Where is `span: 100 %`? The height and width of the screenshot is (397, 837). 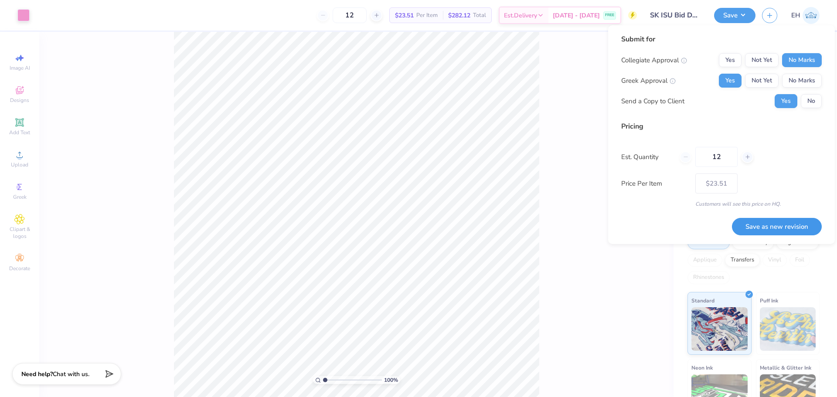
span: 100 % is located at coordinates (391, 380).